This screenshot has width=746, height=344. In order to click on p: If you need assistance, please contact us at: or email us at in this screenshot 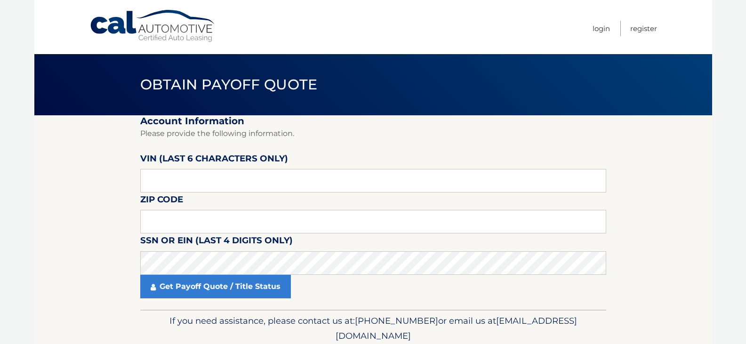, I will do `click(373, 329)`.